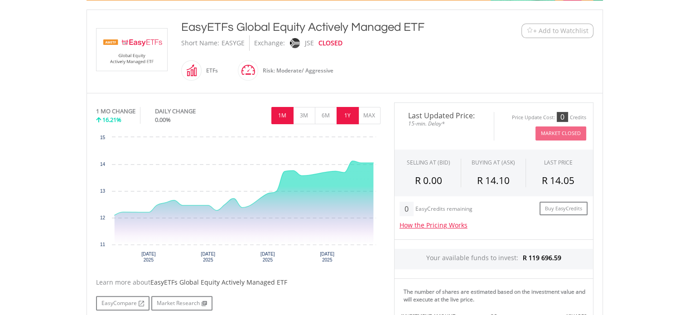 This screenshot has height=315, width=689. What do you see at coordinates (330, 43) in the screenshot?
I see `div: CLOSED` at bounding box center [330, 43].